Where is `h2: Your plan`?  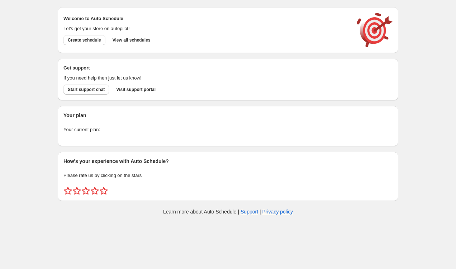
h2: Your plan is located at coordinates (228, 115).